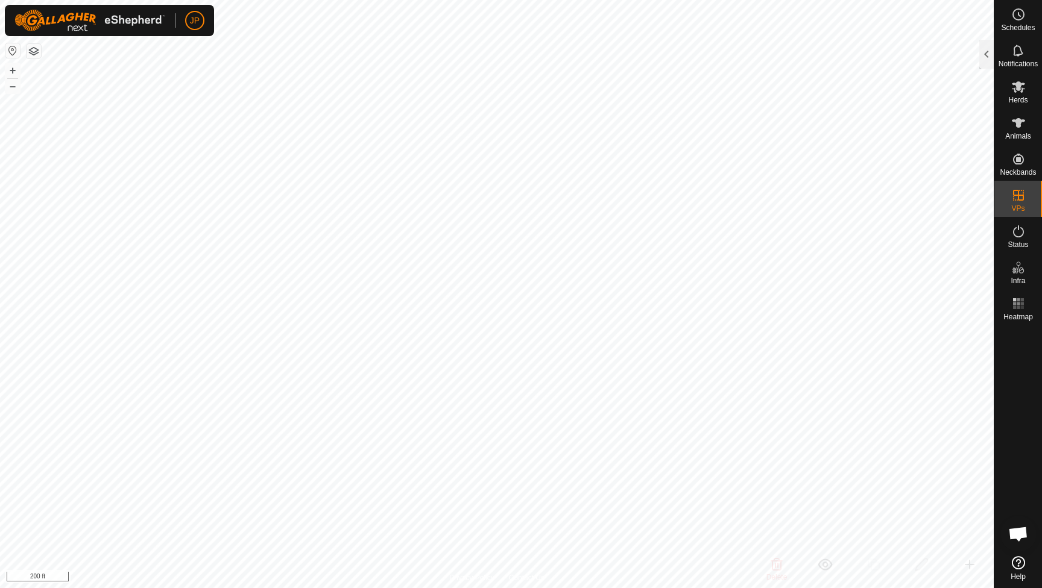  What do you see at coordinates (90, 20) in the screenshot?
I see `img: Gallagher Logo` at bounding box center [90, 20].